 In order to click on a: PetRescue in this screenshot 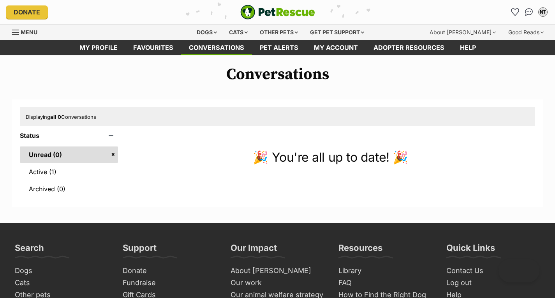, I will do `click(278, 12)`.